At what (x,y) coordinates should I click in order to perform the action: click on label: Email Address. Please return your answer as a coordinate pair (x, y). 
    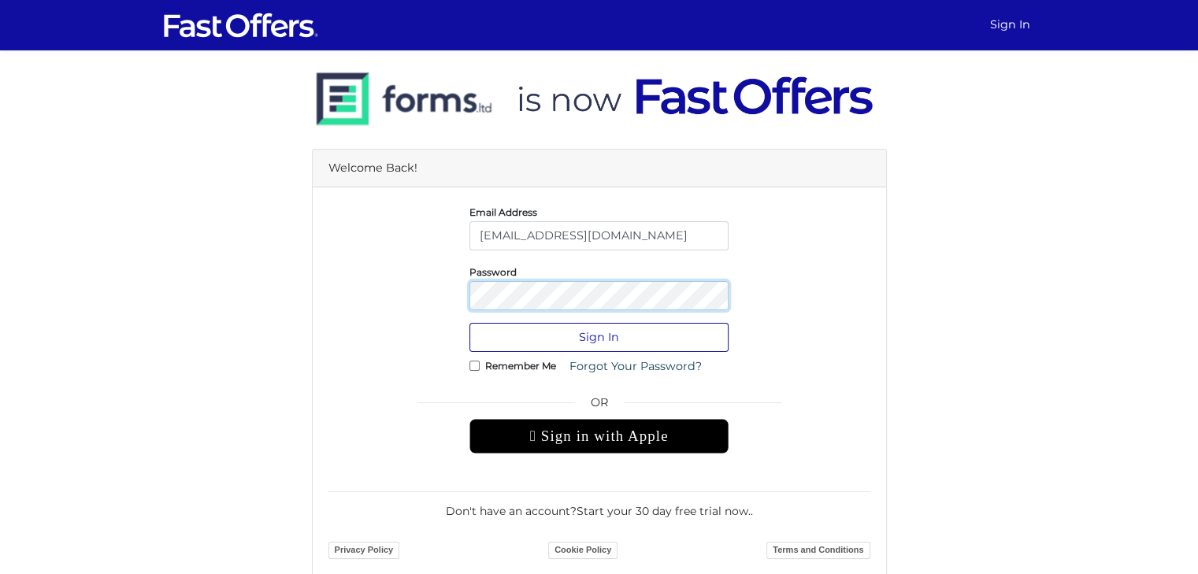
    Looking at the image, I should click on (503, 212).